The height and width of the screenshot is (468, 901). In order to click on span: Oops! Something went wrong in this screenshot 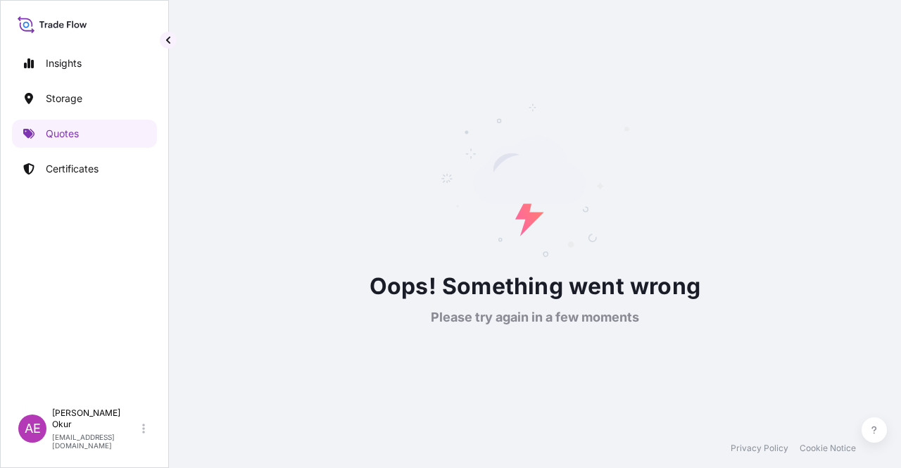, I will do `click(535, 286)`.